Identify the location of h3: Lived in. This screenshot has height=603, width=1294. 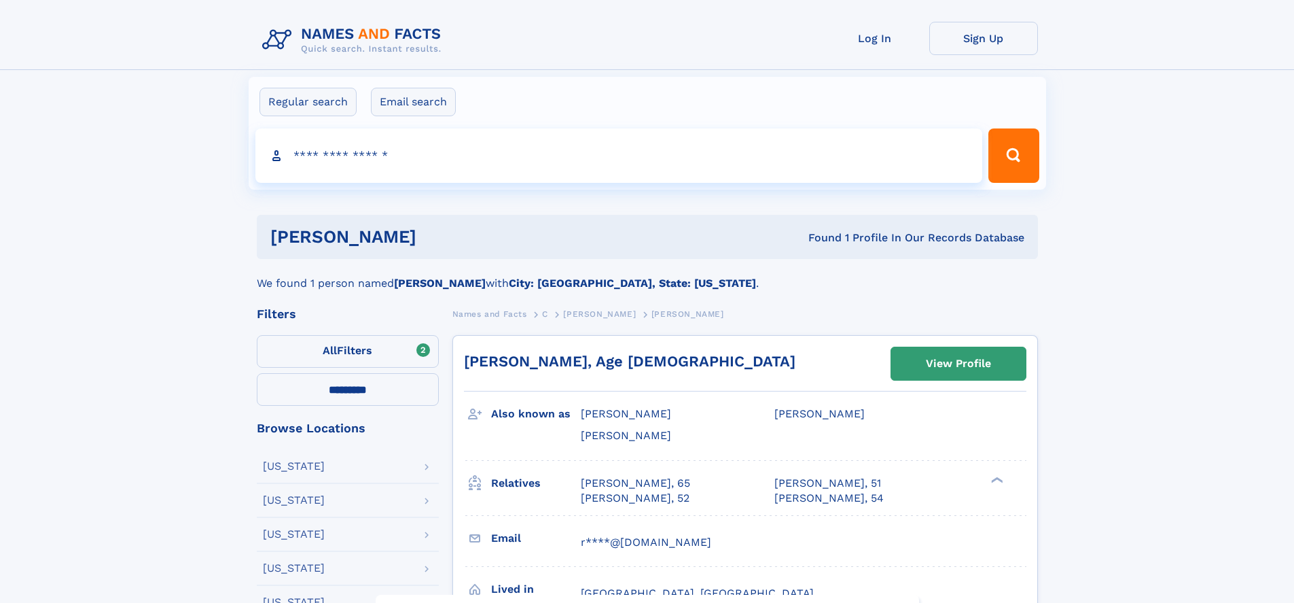
(536, 589).